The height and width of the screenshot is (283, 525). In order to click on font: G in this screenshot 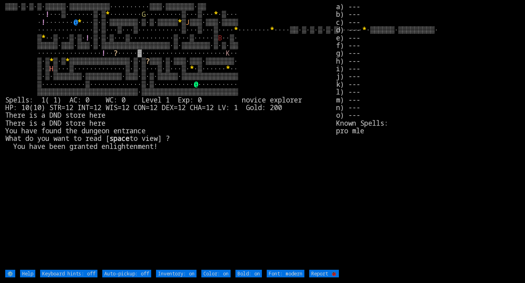, I will do `click(143, 14)`.